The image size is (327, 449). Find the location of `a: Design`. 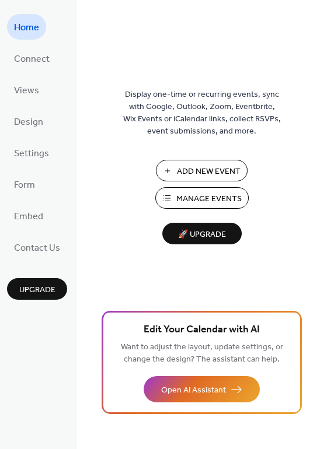

a: Design is located at coordinates (29, 121).